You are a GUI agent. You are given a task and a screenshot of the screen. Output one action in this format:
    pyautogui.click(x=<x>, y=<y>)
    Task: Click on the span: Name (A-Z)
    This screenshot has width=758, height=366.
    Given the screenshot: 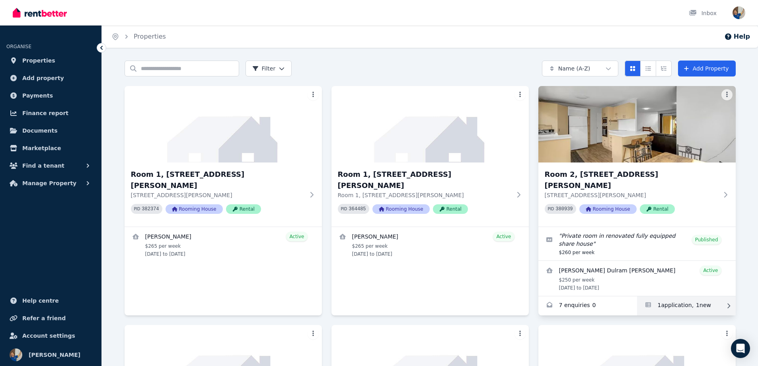 What is the action you would take?
    pyautogui.click(x=574, y=68)
    